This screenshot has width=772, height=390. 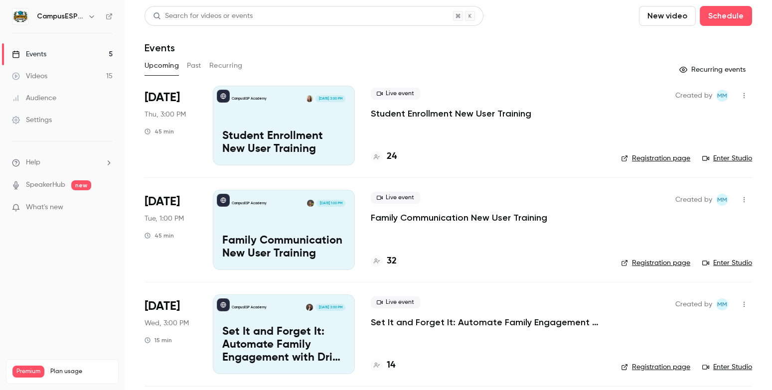 I want to click on button: Upcoming, so click(x=161, y=66).